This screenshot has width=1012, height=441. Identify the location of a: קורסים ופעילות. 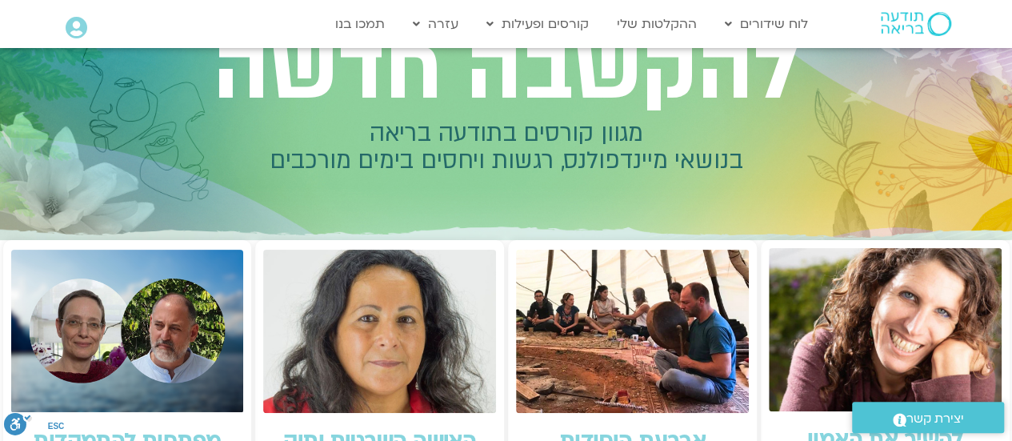
(538, 24).